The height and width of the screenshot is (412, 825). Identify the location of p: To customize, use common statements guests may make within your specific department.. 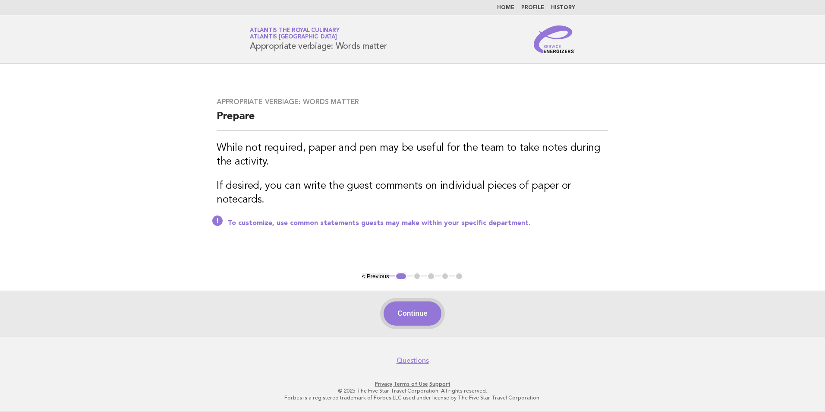
(418, 223).